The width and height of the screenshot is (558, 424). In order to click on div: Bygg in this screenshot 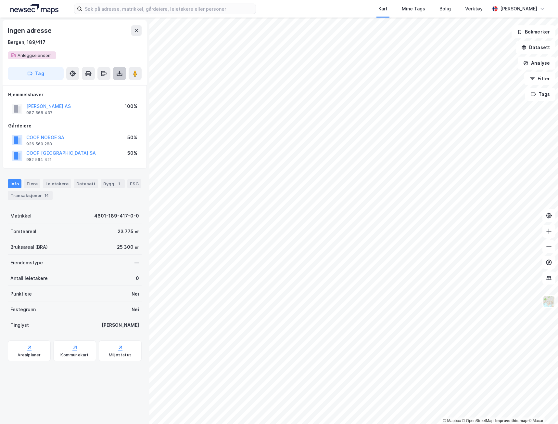, I will do `click(113, 184)`.